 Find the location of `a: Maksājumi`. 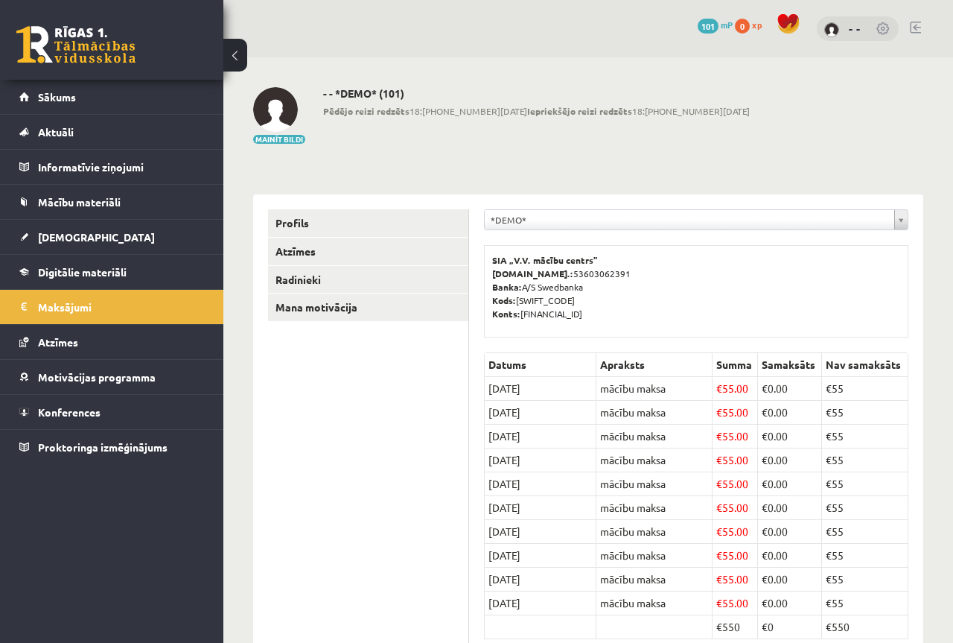

a: Maksājumi is located at coordinates (112, 307).